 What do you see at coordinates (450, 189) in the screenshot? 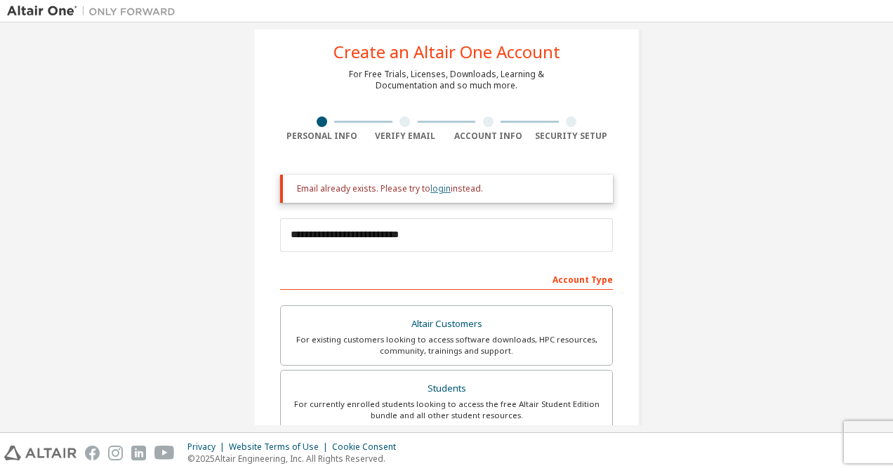
I see `div: Email already exists. Please try to instead.` at bounding box center [450, 189].